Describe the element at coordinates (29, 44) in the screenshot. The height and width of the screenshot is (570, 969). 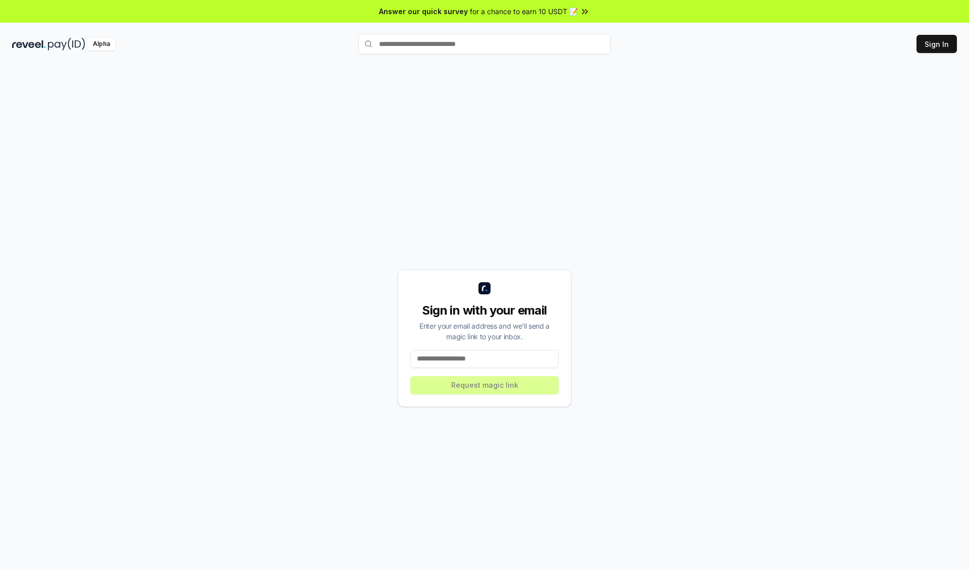
I see `img: reveel_dark` at that location.